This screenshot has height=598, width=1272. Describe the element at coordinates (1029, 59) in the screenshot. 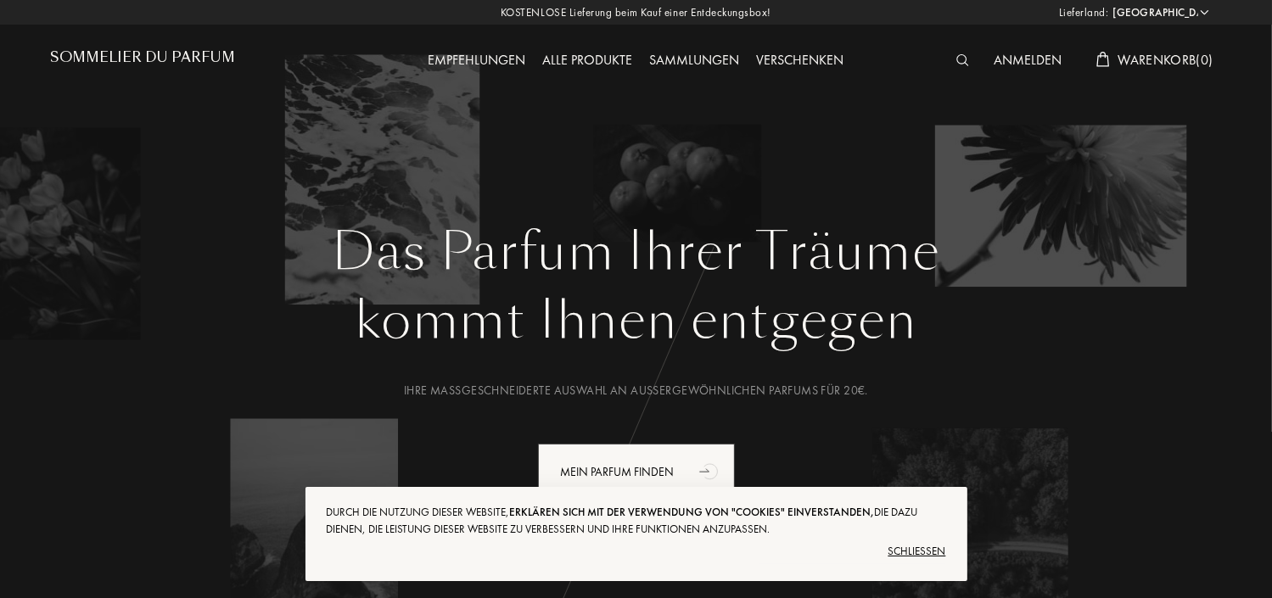

I see `a: Anmelden` at that location.